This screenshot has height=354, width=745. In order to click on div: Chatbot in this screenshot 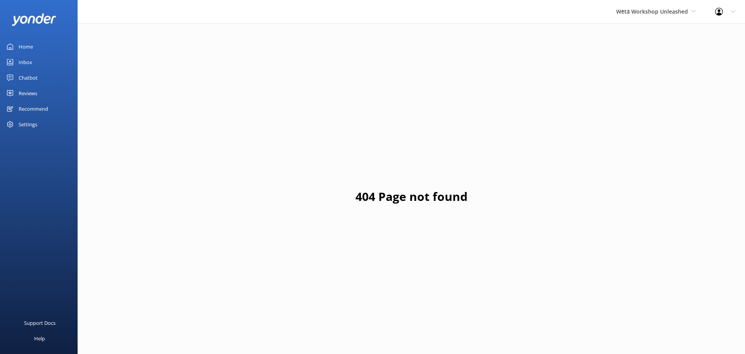, I will do `click(28, 78)`.